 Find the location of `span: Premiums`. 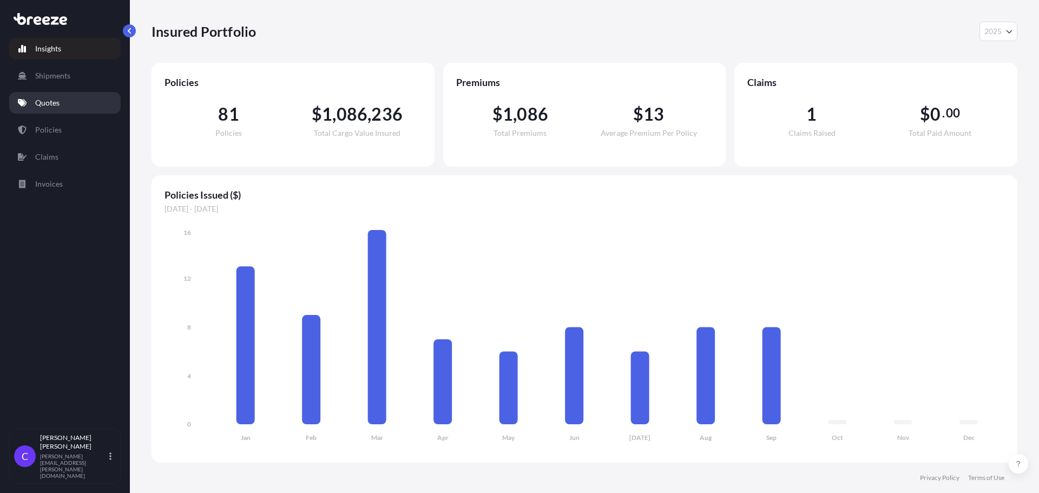

span: Premiums is located at coordinates (584, 82).